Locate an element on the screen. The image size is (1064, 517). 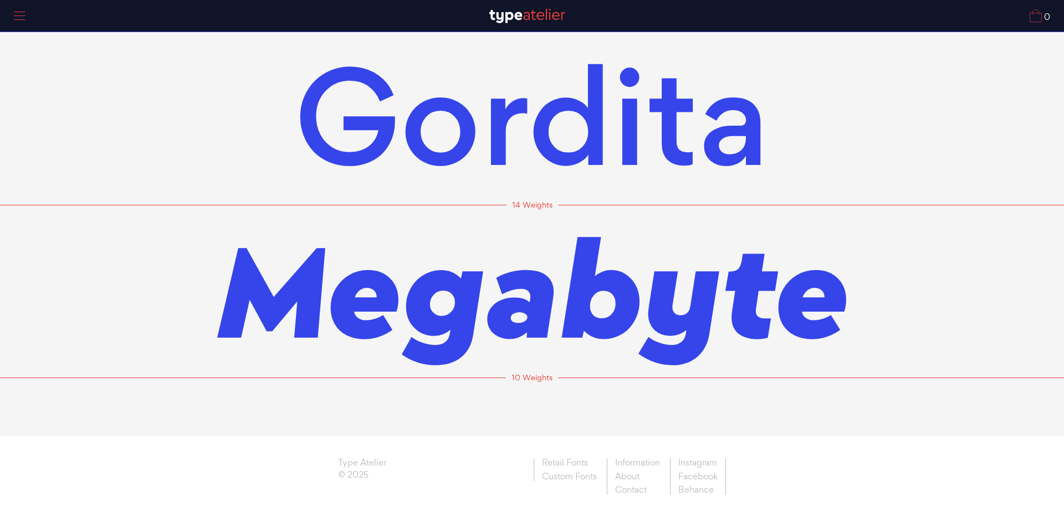
a: Contact is located at coordinates (637, 489).